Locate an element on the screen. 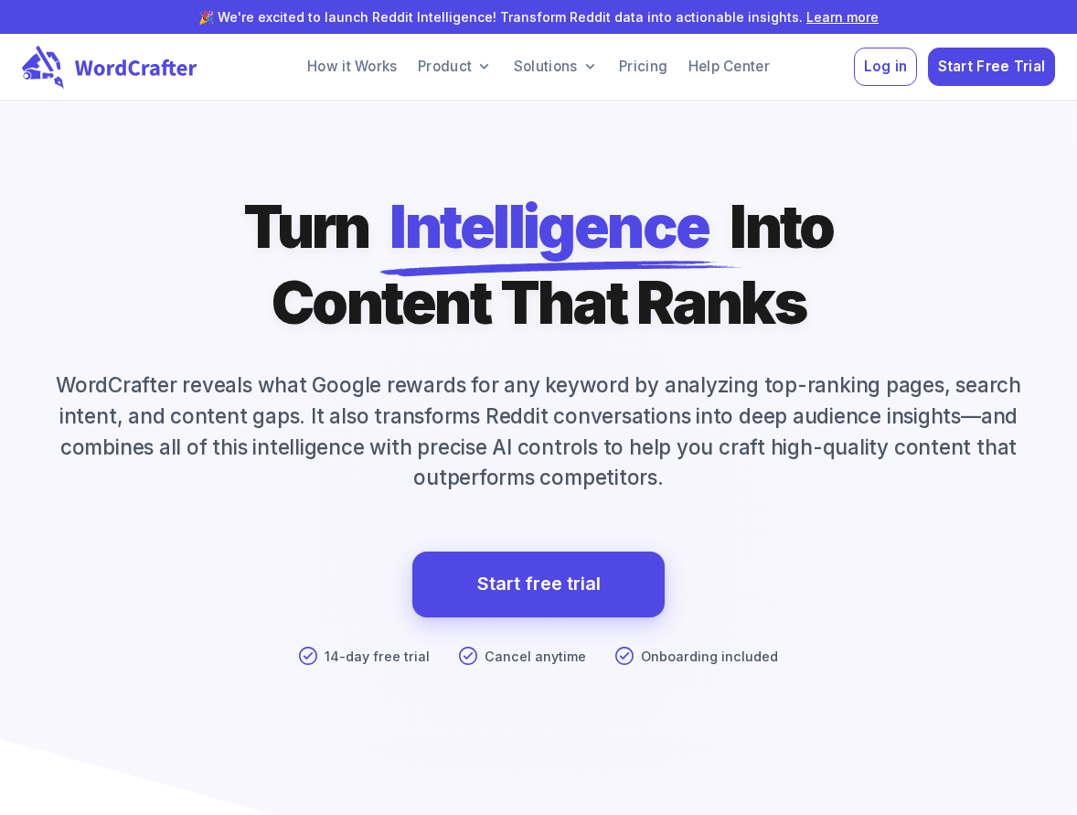 This screenshot has height=815, width=1077. a: Solutions is located at coordinates (556, 67).